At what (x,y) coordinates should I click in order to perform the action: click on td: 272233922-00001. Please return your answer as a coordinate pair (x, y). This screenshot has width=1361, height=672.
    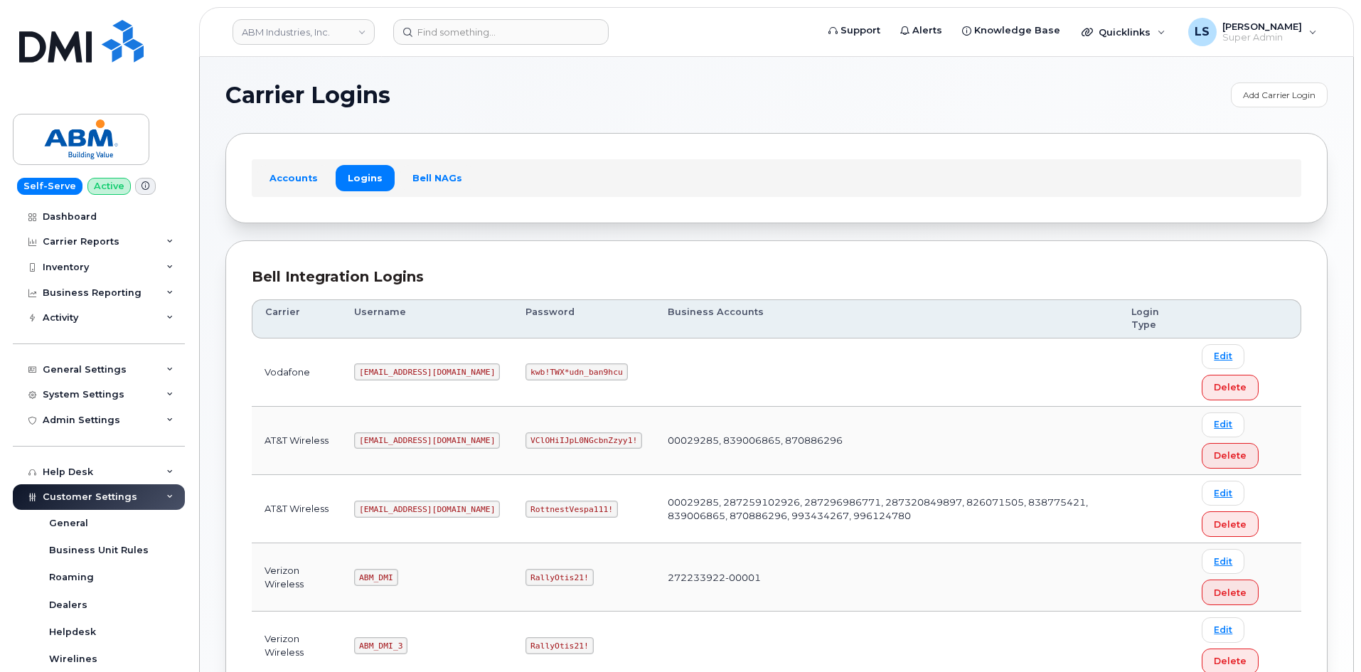
    Looking at the image, I should click on (887, 577).